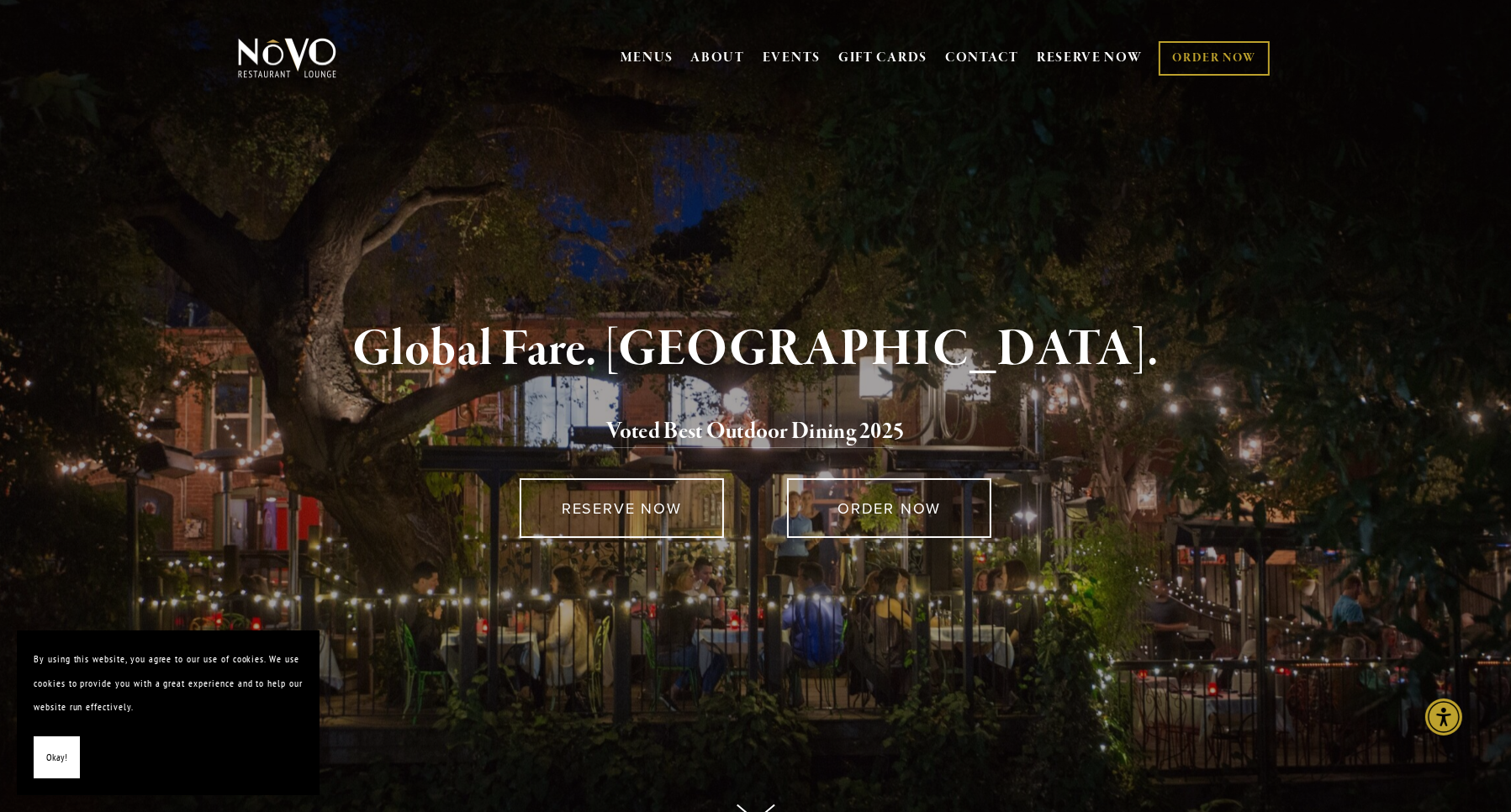  I want to click on a: ABOUT, so click(718, 58).